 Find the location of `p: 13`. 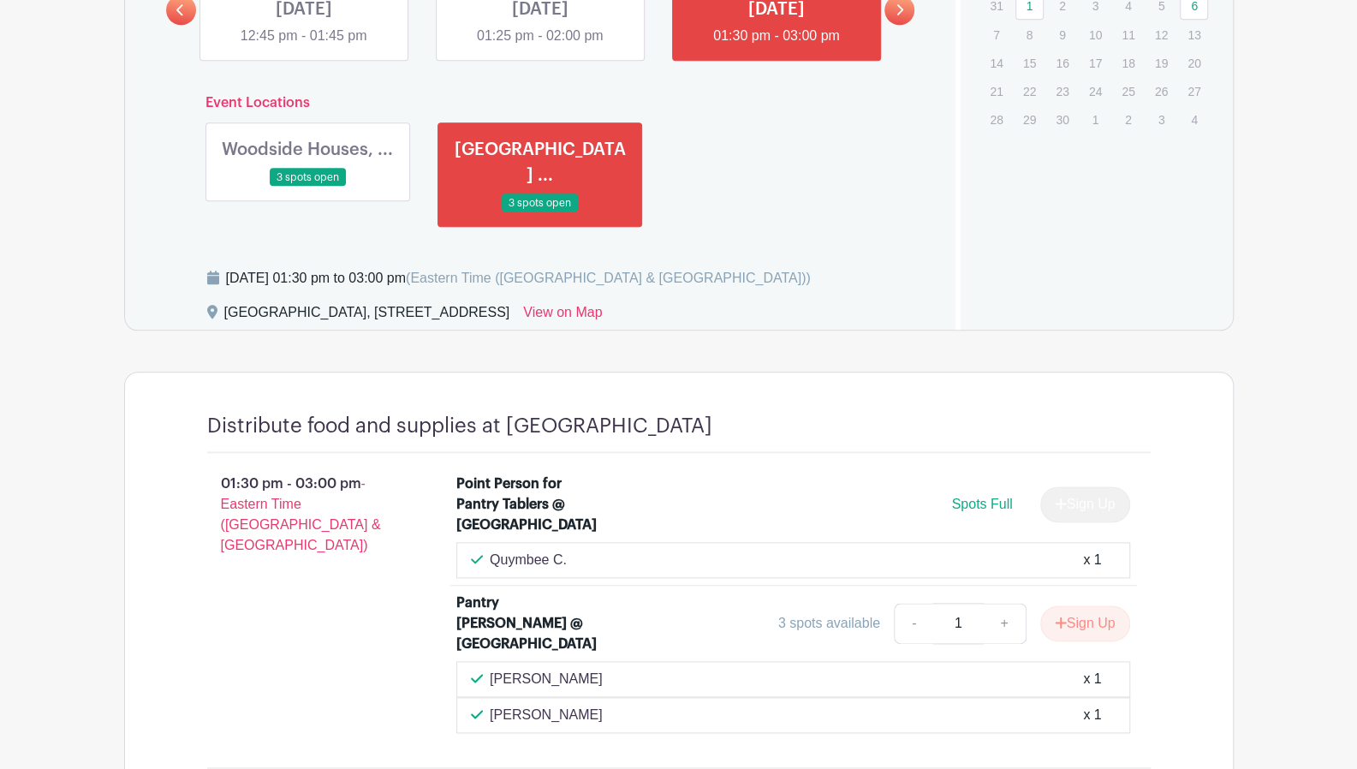

p: 13 is located at coordinates (1194, 34).